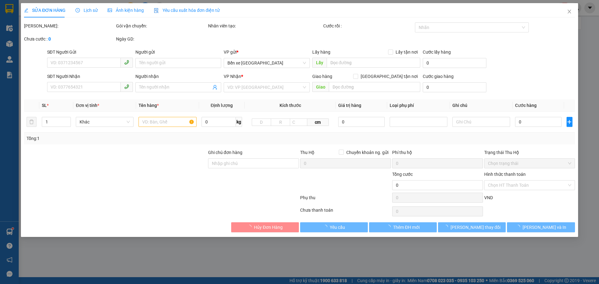 The image size is (599, 284). Describe the element at coordinates (369, 26) in the screenshot. I see `div: Cước rồi :` at that location.